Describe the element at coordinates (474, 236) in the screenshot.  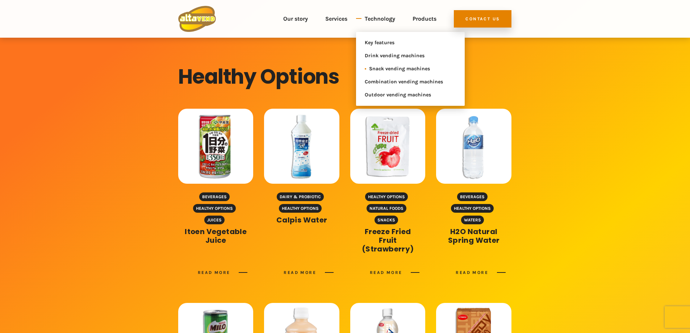
I see `a: H2O Natural Spring Water` at that location.